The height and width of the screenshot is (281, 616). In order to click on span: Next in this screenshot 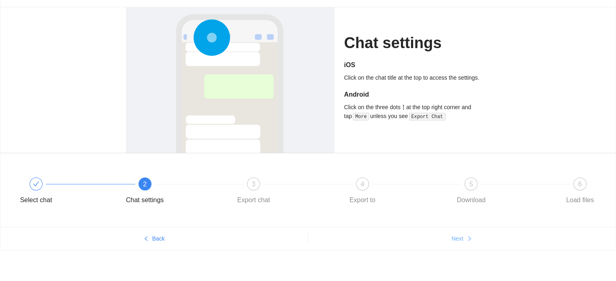, I will do `click(457, 239)`.